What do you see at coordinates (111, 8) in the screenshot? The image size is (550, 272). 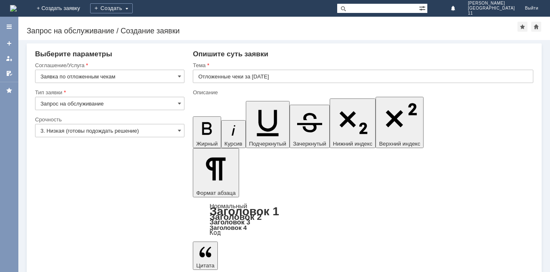 I see `div: Создать` at bounding box center [111, 8].